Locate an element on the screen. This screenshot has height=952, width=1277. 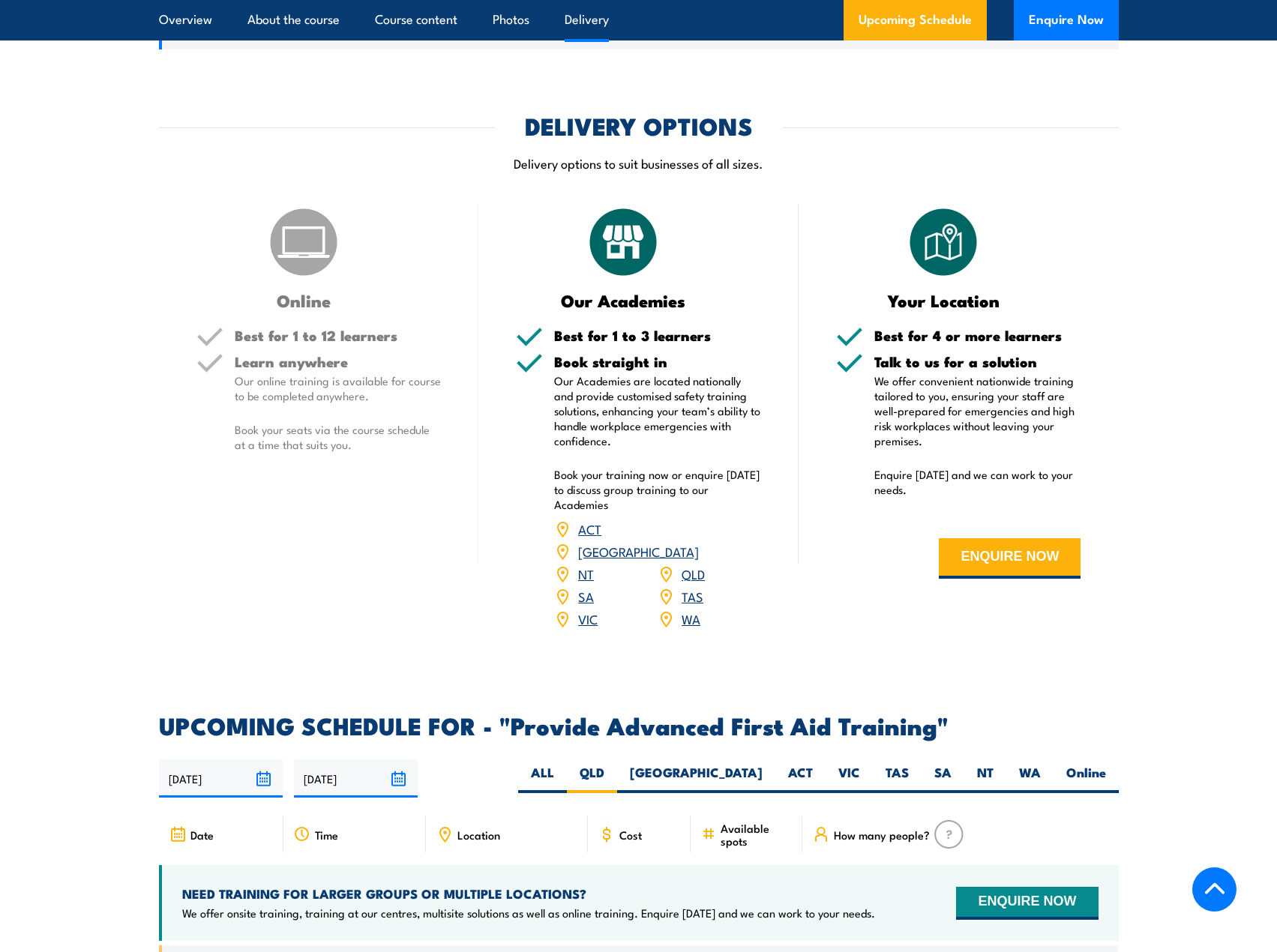
p: We offer onsite training, training at our centres, multisite solutions as well as online training... is located at coordinates (528, 913).